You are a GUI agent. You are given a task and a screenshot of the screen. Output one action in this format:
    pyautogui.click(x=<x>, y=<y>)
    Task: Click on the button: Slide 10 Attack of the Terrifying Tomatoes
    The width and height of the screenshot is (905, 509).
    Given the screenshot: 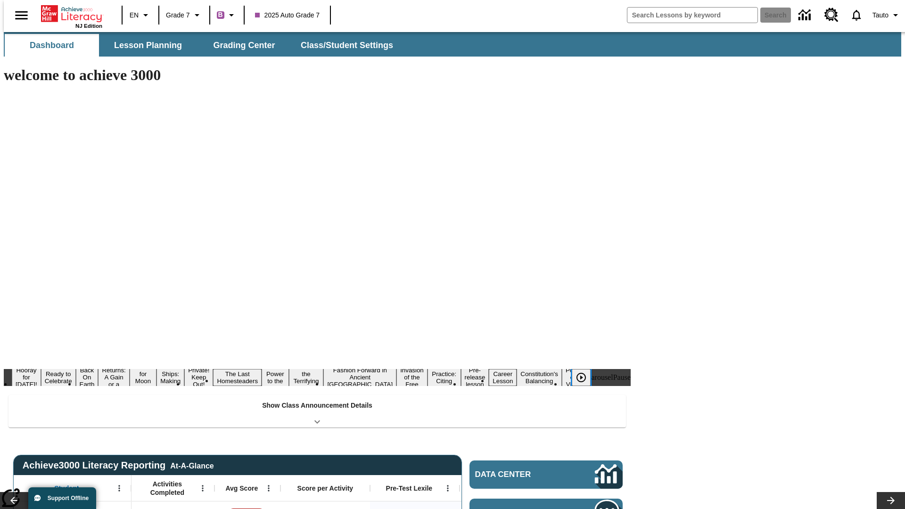 What is the action you would take?
    pyautogui.click(x=306, y=378)
    